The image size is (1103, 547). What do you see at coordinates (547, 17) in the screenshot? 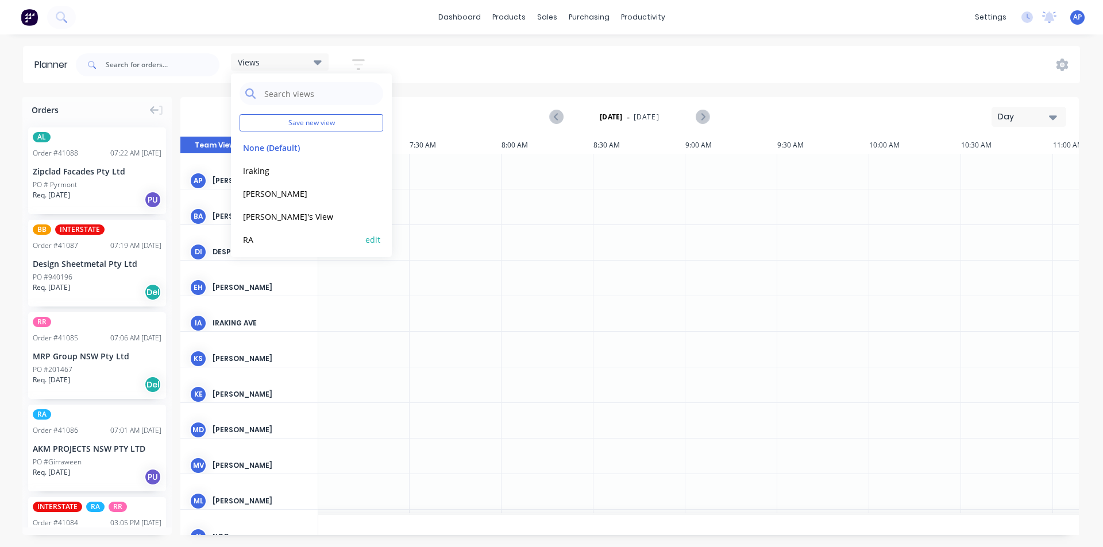
I see `div: sales` at bounding box center [547, 17].